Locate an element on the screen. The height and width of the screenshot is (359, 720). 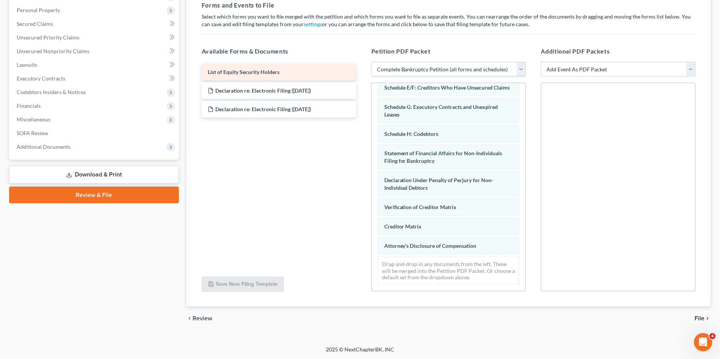
span: Codebtors Insiders & Notices is located at coordinates (51, 92).